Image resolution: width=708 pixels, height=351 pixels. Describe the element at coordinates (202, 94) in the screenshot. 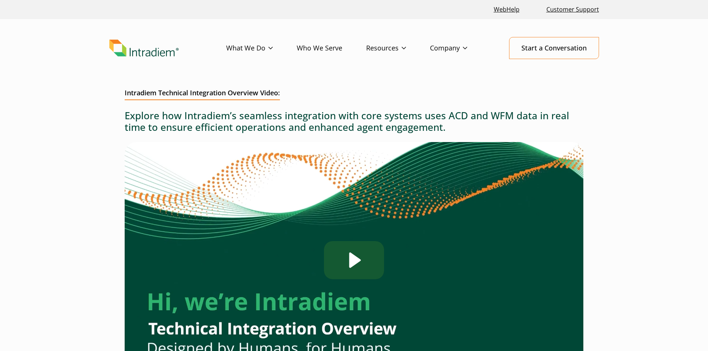

I see `h2: Intradiem Technical Integration Overview Video:` at that location.